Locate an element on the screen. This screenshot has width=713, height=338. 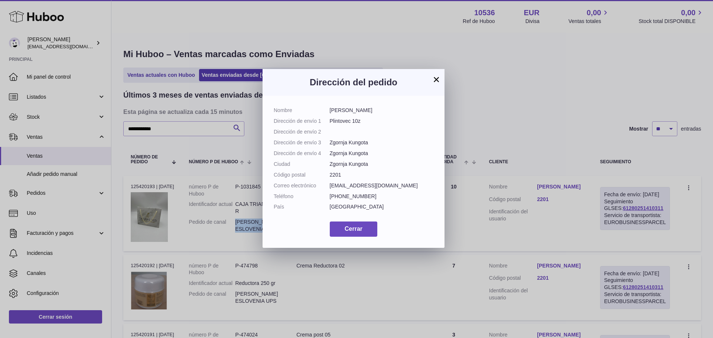
dt: Código postal is located at coordinates (302, 175).